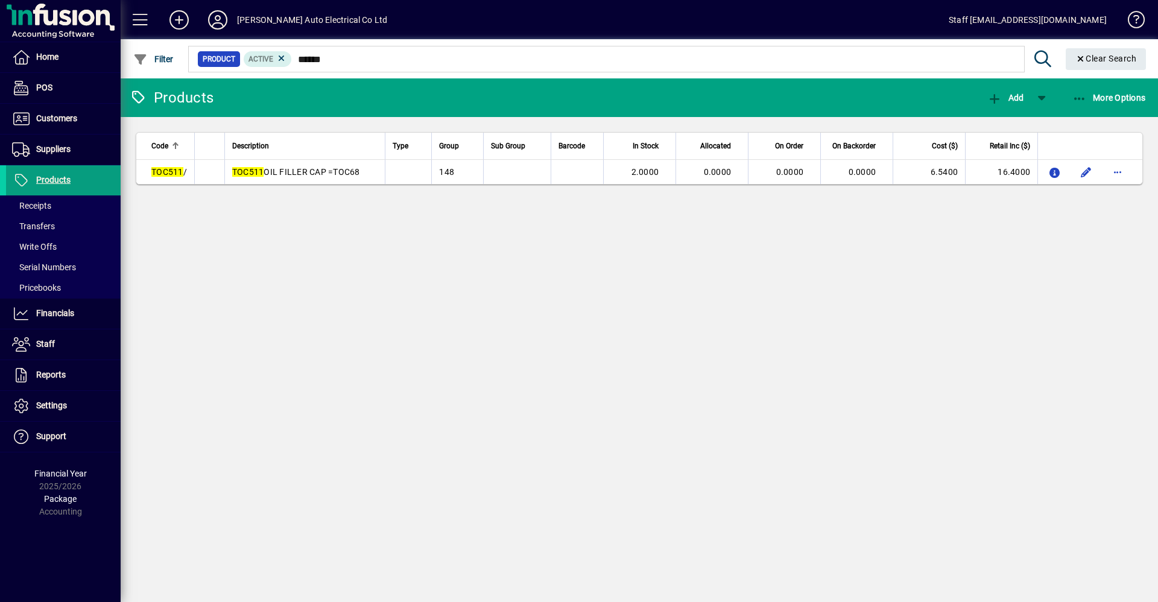 The width and height of the screenshot is (1158, 602). What do you see at coordinates (55, 313) in the screenshot?
I see `span: Financials` at bounding box center [55, 313].